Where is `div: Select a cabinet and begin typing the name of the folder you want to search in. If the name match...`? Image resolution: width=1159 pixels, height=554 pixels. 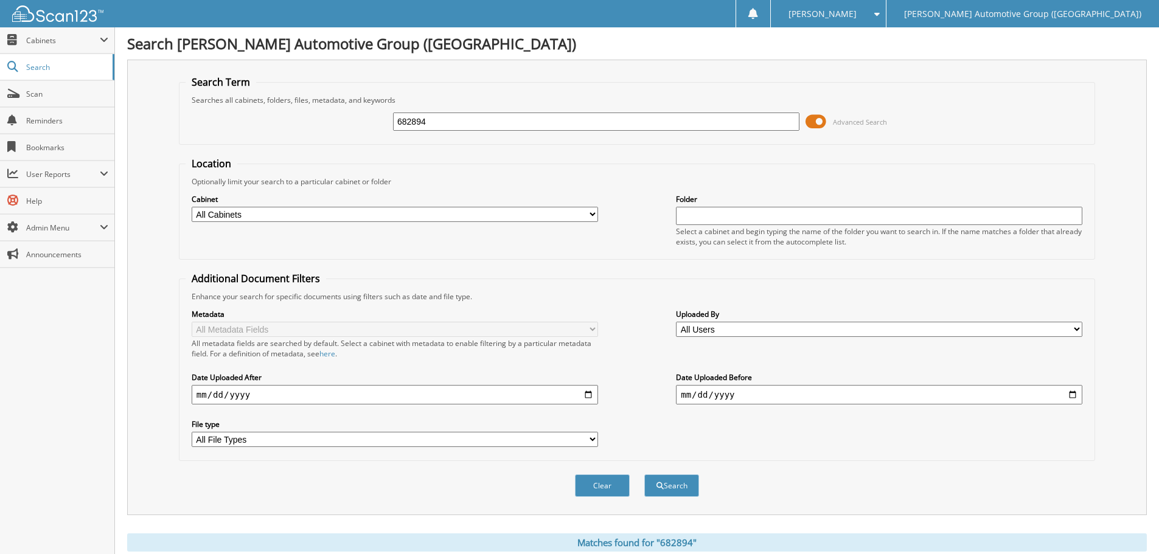
div: Select a cabinet and begin typing the name of the folder you want to search in. If the name match... is located at coordinates (879, 237).